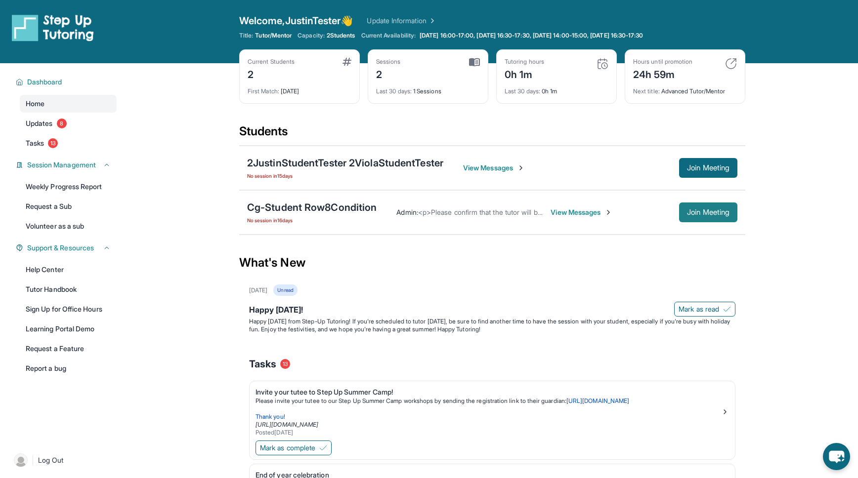 Image resolution: width=858 pixels, height=478 pixels. What do you see at coordinates (388, 36) in the screenshot?
I see `span: Current Availability:` at bounding box center [388, 36].